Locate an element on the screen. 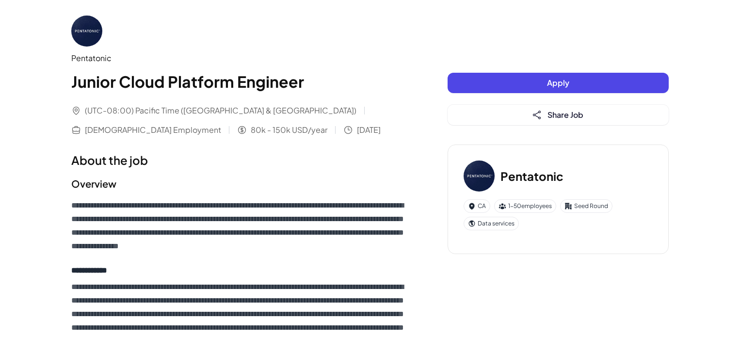 The height and width of the screenshot is (337, 740). button: Apply is located at coordinates (558, 83).